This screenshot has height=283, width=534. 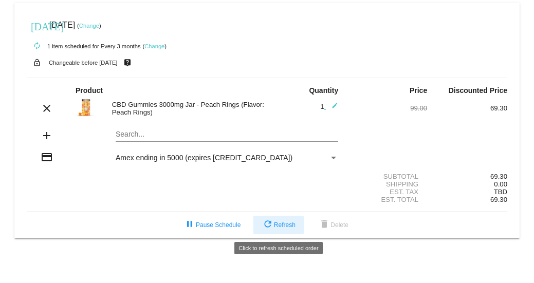 What do you see at coordinates (500, 184) in the screenshot?
I see `span: 0.00` at bounding box center [500, 184].